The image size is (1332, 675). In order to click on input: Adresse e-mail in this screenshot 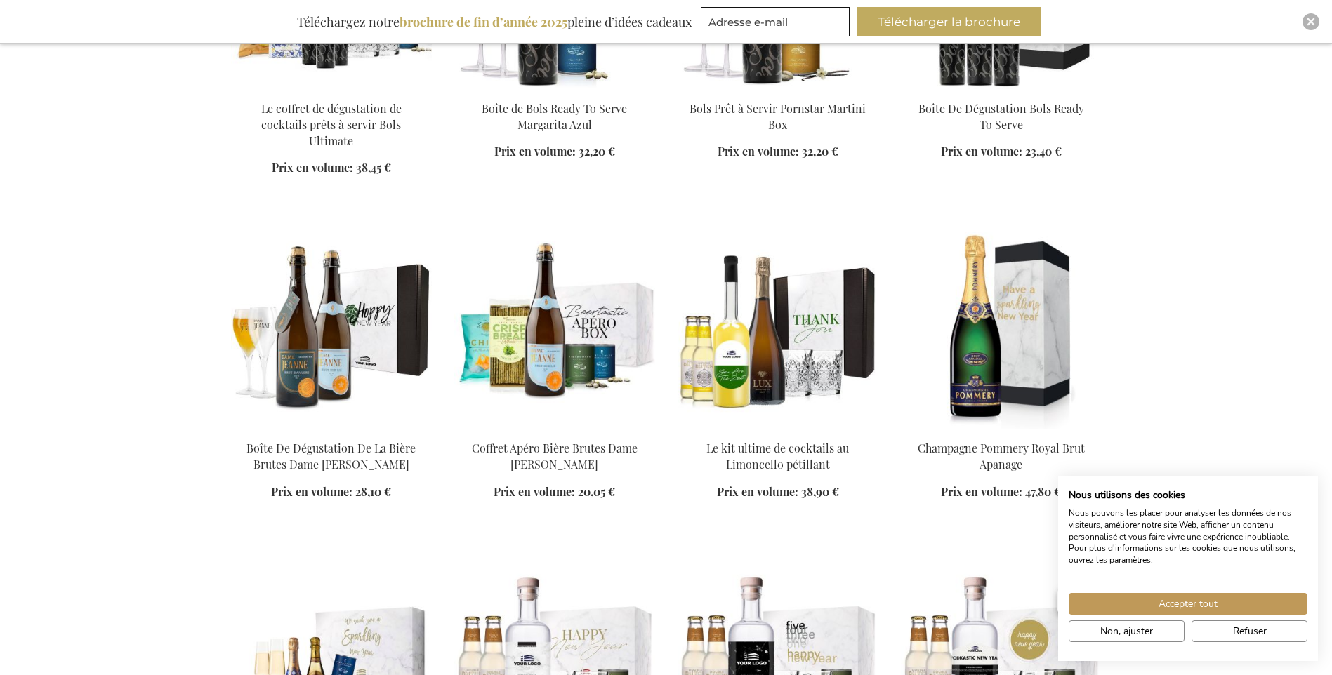, I will do `click(775, 22)`.